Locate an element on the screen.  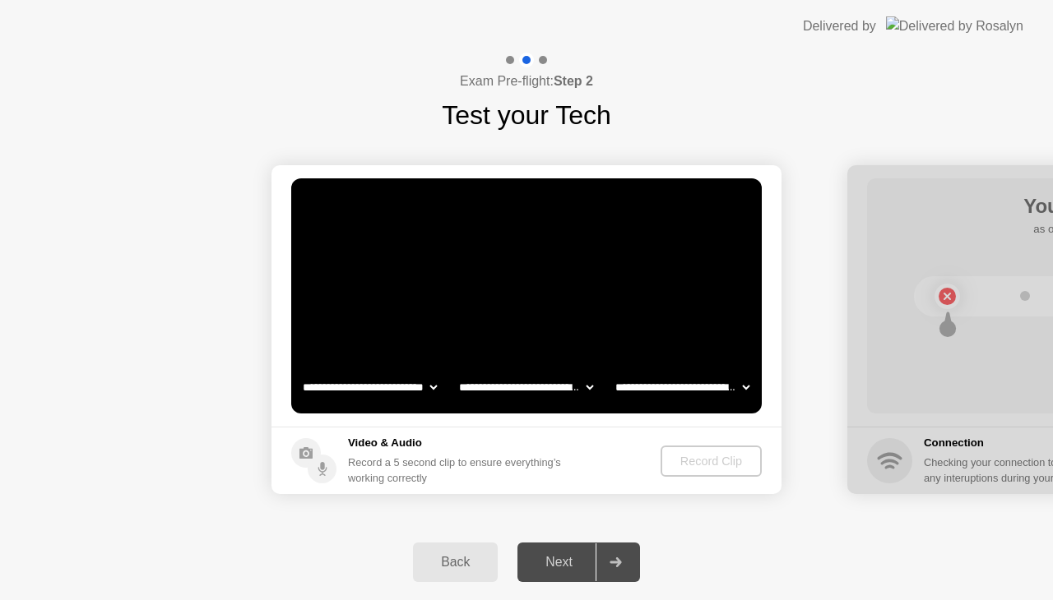
div: Record a 5 second clip to ensure everything’s working correctly is located at coordinates (457, 470).